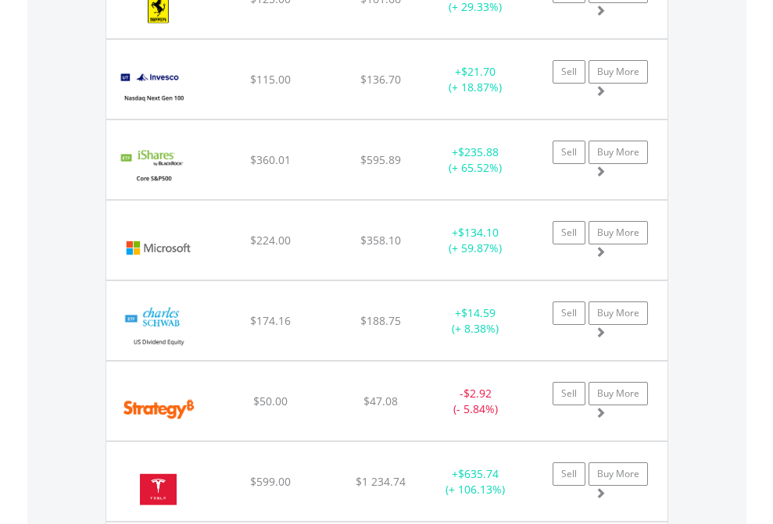  What do you see at coordinates (475, 402) in the screenshot?
I see `div: - (- 5.84%)` at bounding box center [475, 402].